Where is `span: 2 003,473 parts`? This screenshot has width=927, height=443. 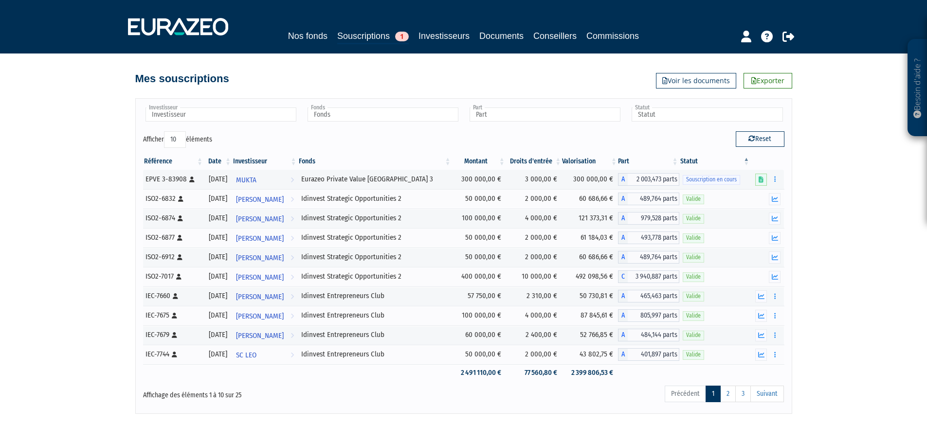
span: 2 003,473 parts is located at coordinates (653, 179).